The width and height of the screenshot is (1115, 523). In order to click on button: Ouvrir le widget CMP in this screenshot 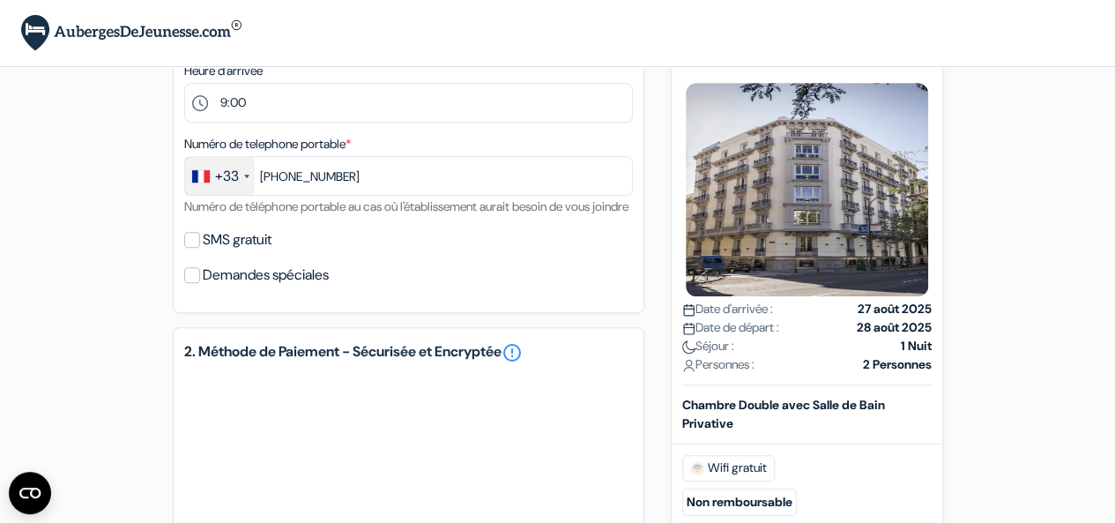, I will do `click(30, 493)`.